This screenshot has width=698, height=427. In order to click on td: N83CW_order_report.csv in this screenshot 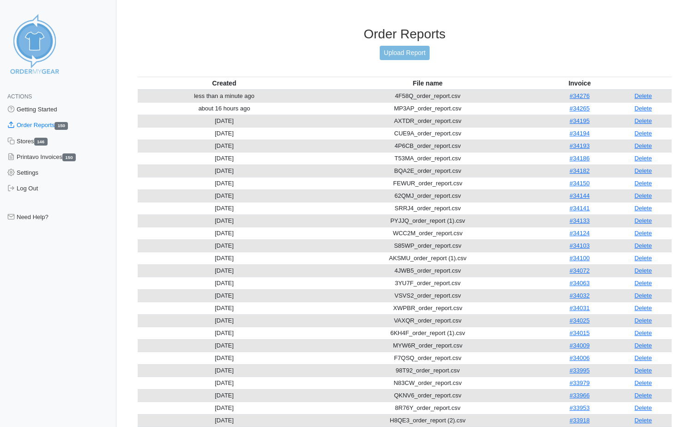, I will do `click(428, 383)`.